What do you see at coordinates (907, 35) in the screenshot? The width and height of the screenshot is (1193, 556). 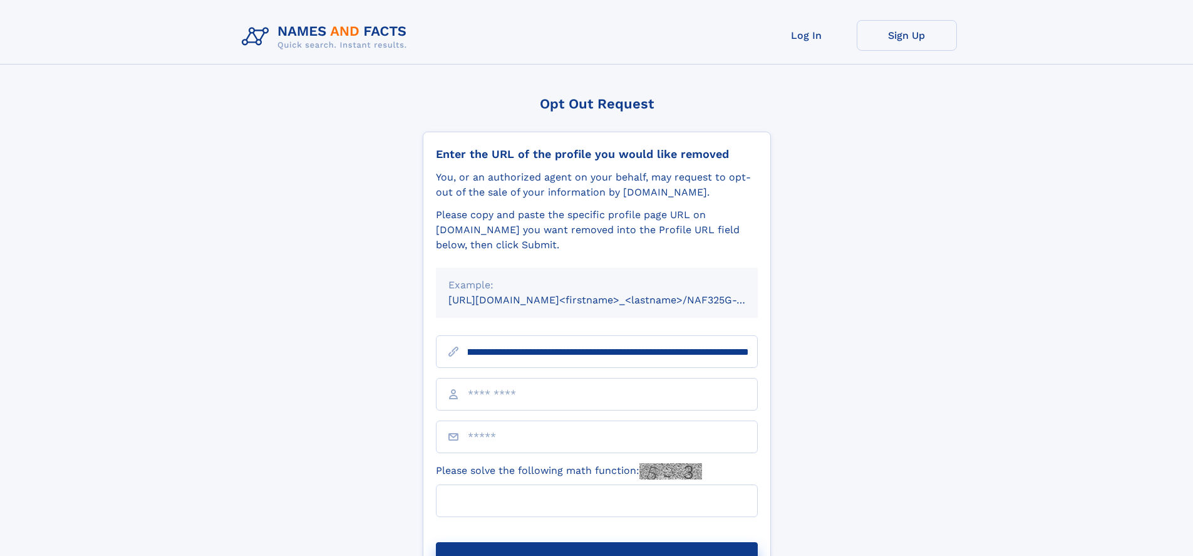 I see `a: Sign Up` at bounding box center [907, 35].